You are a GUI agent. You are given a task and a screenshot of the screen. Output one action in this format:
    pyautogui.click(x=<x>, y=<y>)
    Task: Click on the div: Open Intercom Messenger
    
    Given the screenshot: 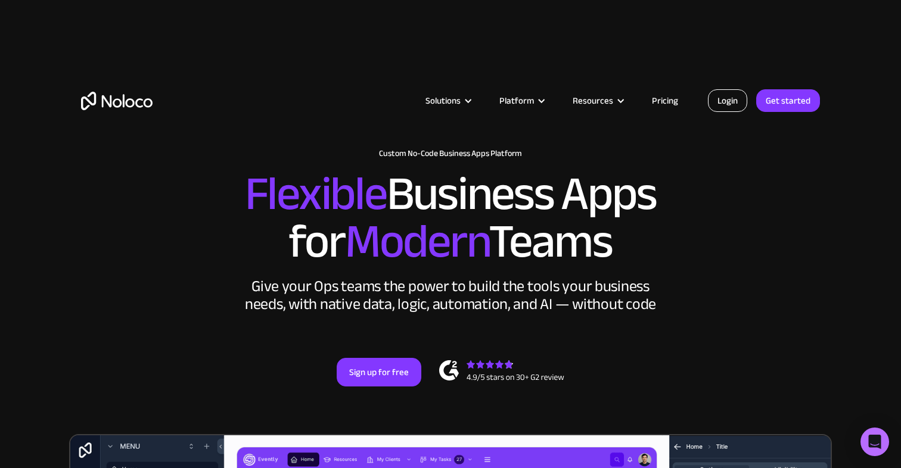 What is the action you would take?
    pyautogui.click(x=875, y=442)
    